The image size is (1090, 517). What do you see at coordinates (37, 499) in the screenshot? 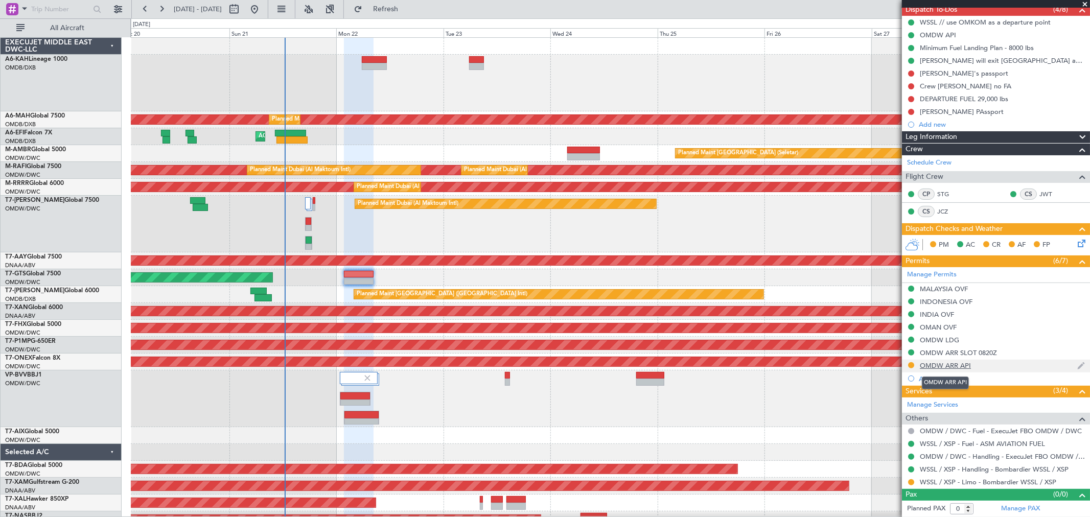
I see `a: T7-XALHawker 850XP` at bounding box center [37, 499].